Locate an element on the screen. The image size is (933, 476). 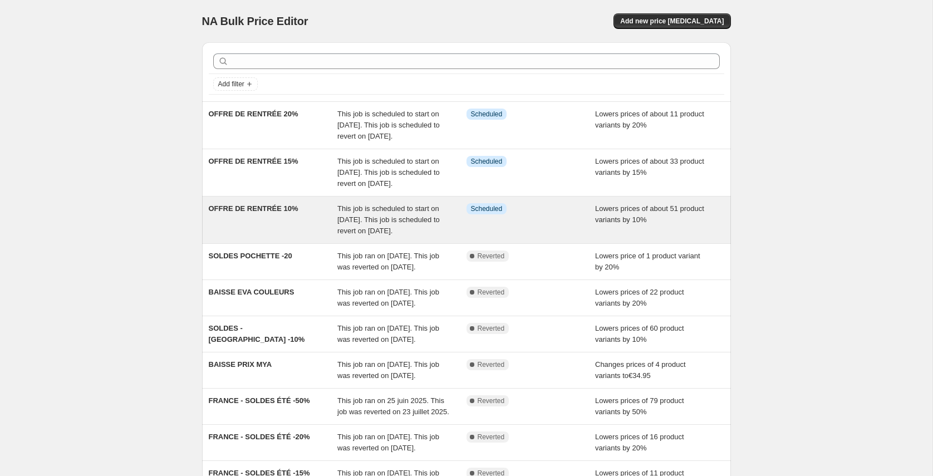
span: NA Bulk Price Editor is located at coordinates (255, 21).